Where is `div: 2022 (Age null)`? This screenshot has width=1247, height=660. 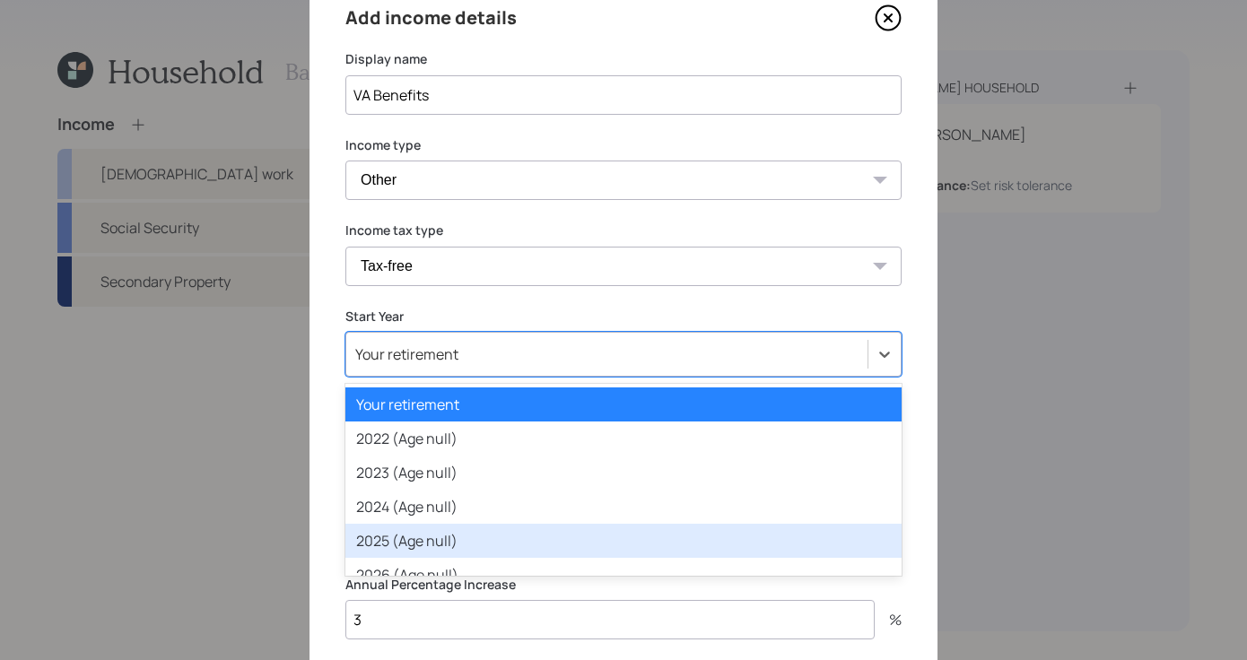 div: 2022 (Age null) is located at coordinates (624, 439).